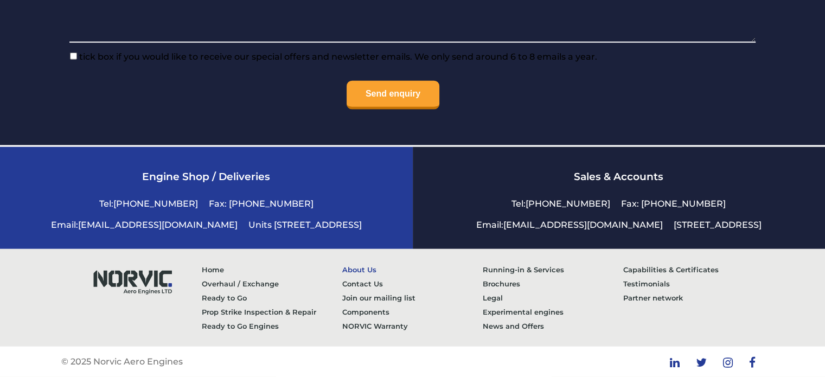  Describe the element at coordinates (693, 270) in the screenshot. I see `a: Capabilities & Certificates` at that location.